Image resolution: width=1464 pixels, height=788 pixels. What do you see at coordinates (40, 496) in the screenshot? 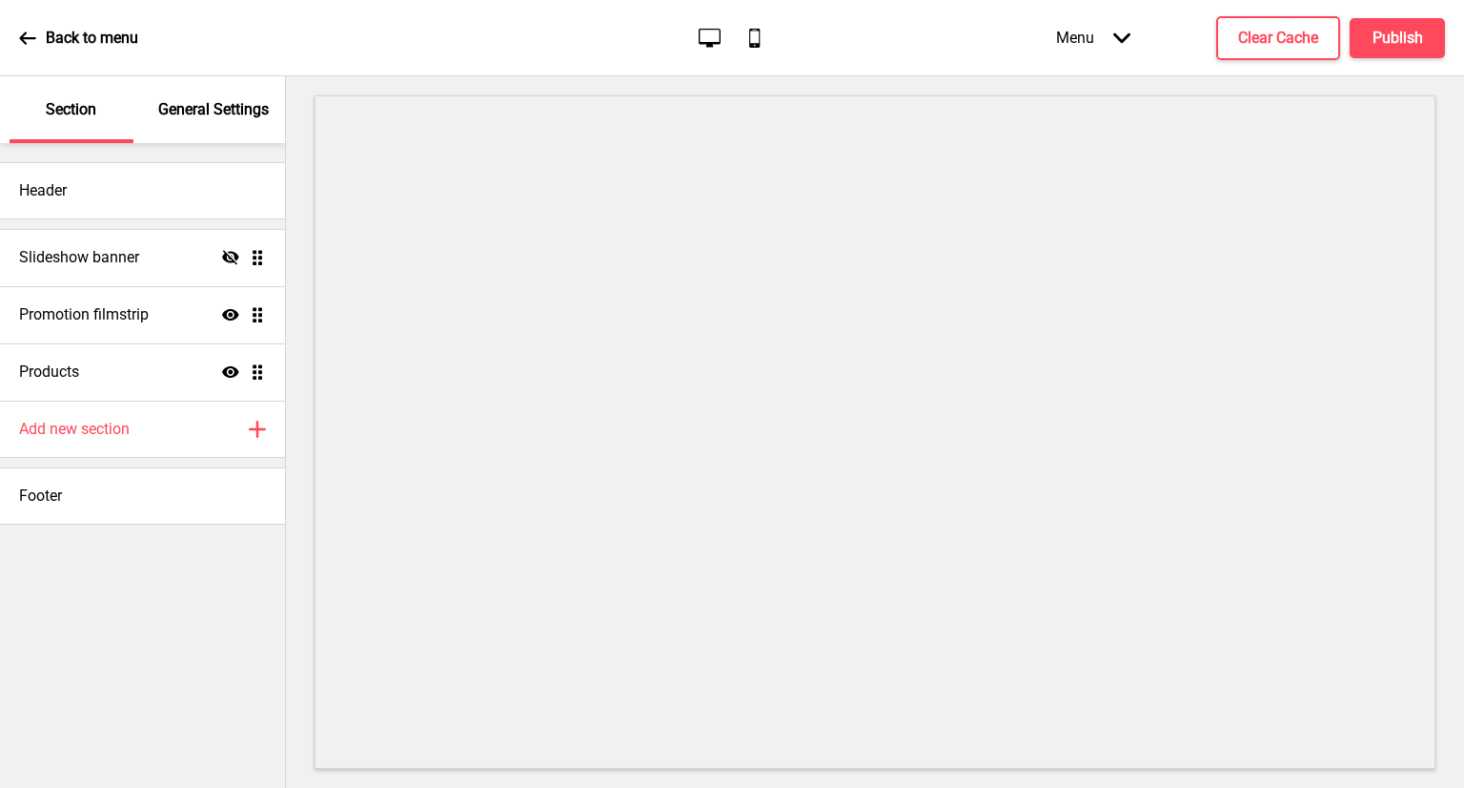
I see `h4: Footer` at bounding box center [40, 496].